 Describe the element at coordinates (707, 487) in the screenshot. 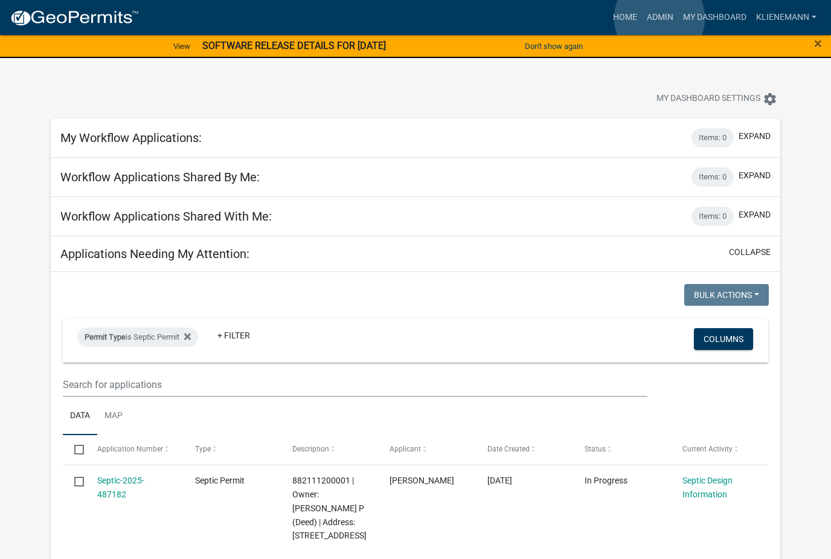

I see `a: Septic Design Information` at that location.